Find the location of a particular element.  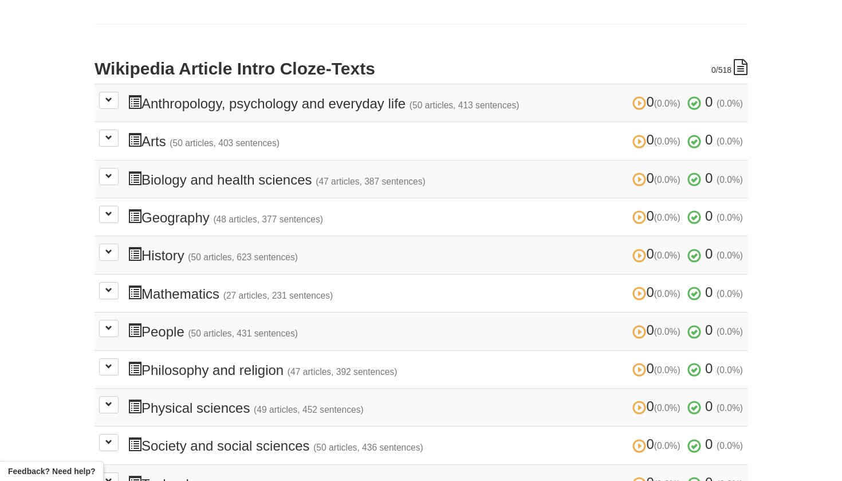

h3: People is located at coordinates (435, 331).